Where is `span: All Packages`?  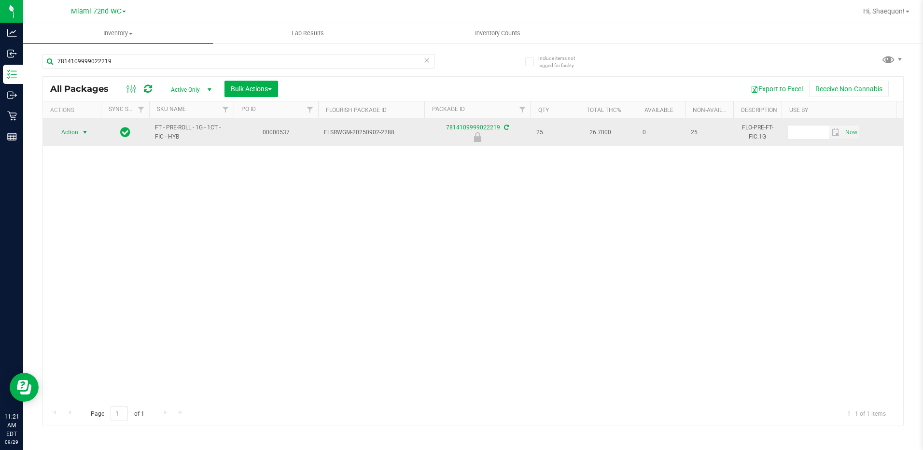 span: All Packages is located at coordinates (84, 89).